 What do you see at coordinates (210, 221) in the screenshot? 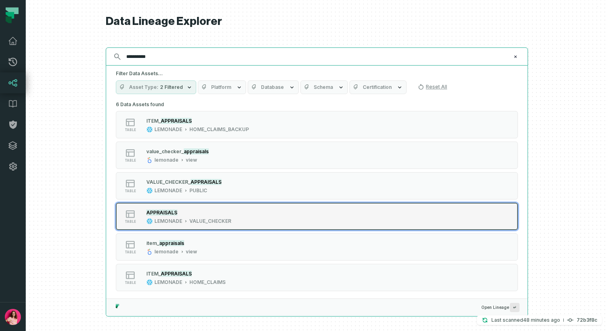
I see `div: VALUE_CHECKER` at bounding box center [210, 221].